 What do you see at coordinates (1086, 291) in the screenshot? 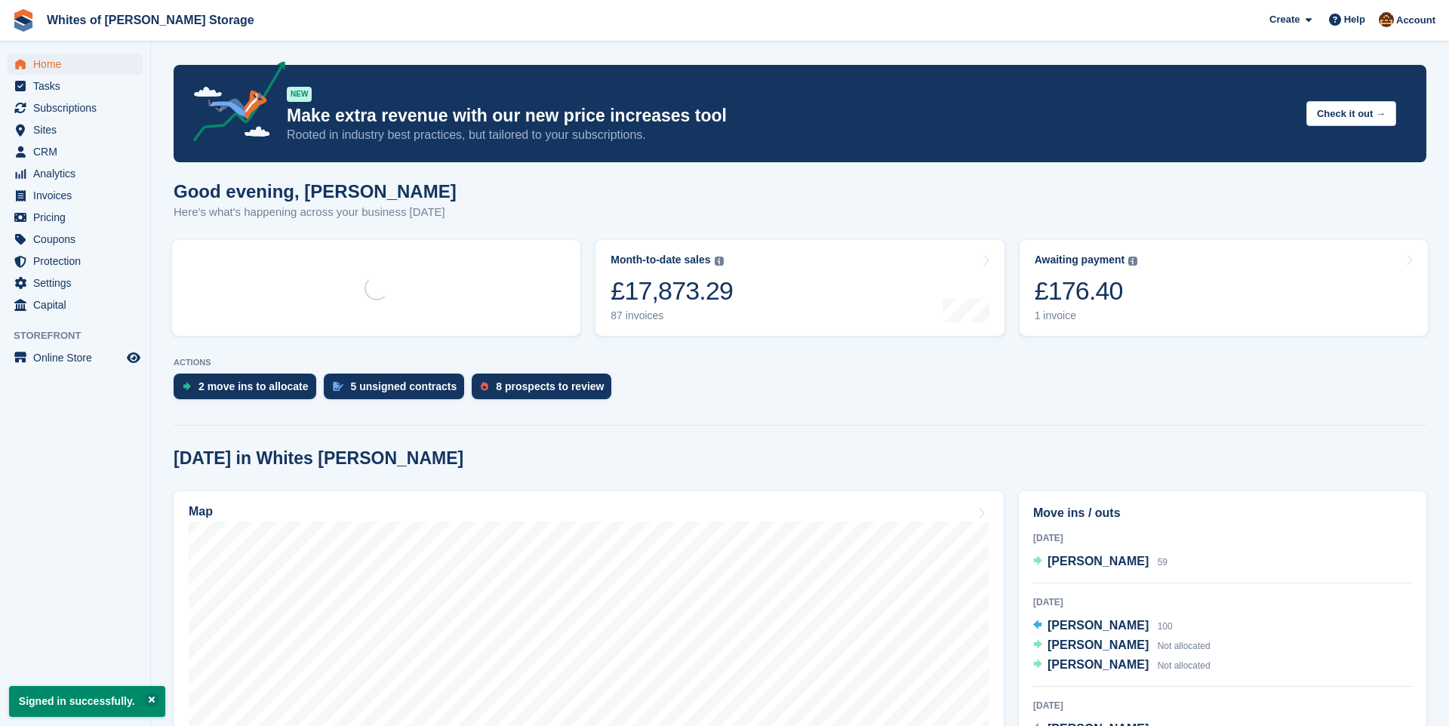
I see `div: £176.40` at bounding box center [1086, 291].